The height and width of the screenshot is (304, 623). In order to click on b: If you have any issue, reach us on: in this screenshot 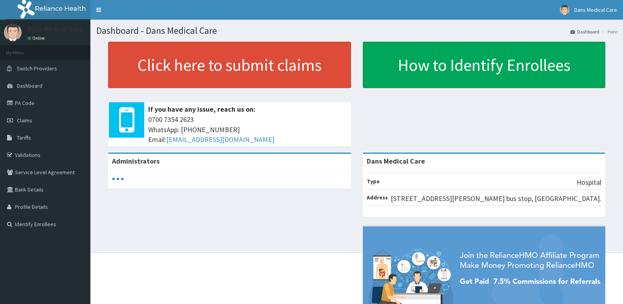, I will do `click(202, 109)`.